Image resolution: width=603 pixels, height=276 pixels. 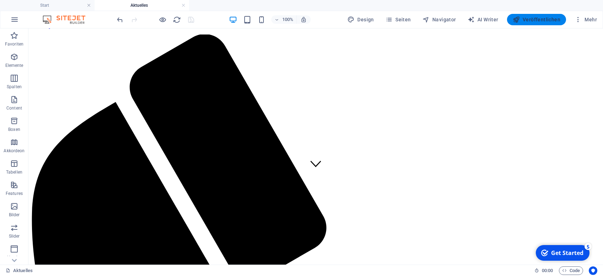 I want to click on span: Code, so click(x=571, y=270).